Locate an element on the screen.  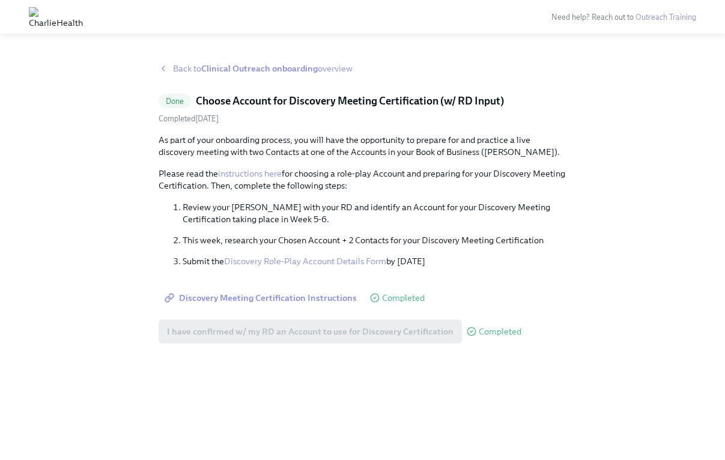
a: Discovery Role-Play Account Details Form is located at coordinates (305, 261).